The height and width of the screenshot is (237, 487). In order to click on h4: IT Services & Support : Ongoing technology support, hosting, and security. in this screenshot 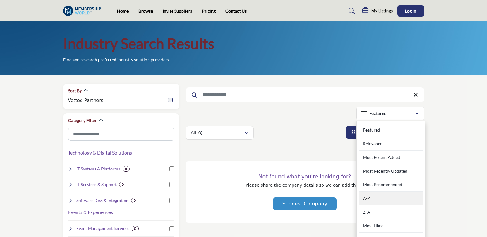, I will do `click(96, 184)`.